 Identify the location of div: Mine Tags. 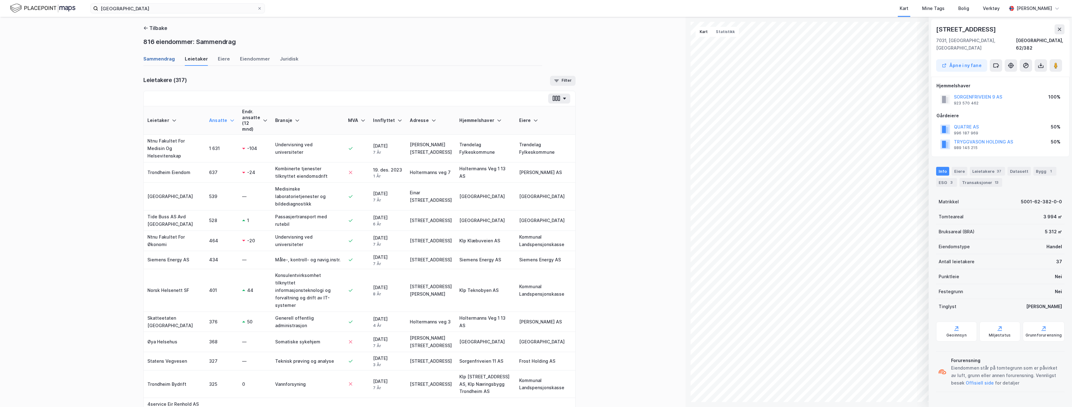
(934, 8).